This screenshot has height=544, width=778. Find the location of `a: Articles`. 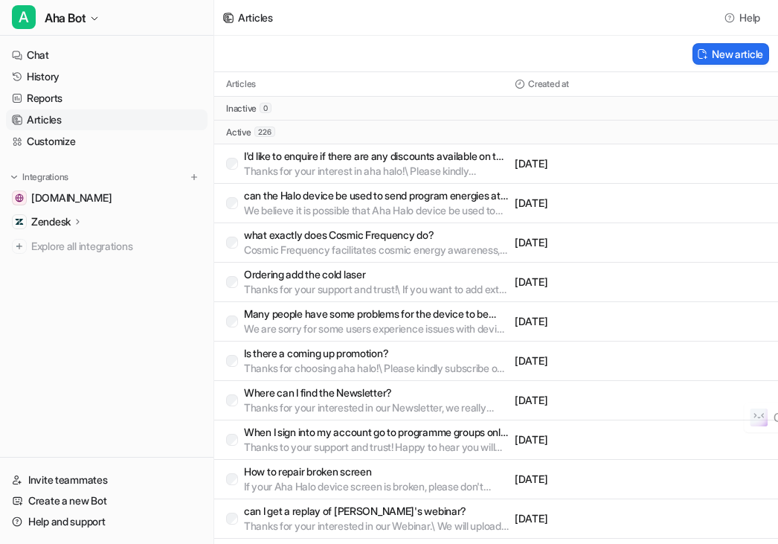

a: Articles is located at coordinates (106, 120).